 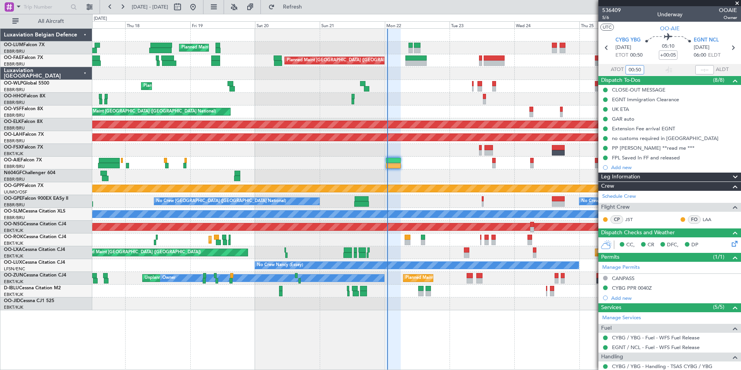 What do you see at coordinates (719, 257) in the screenshot?
I see `span: (1/1)` at bounding box center [719, 257].